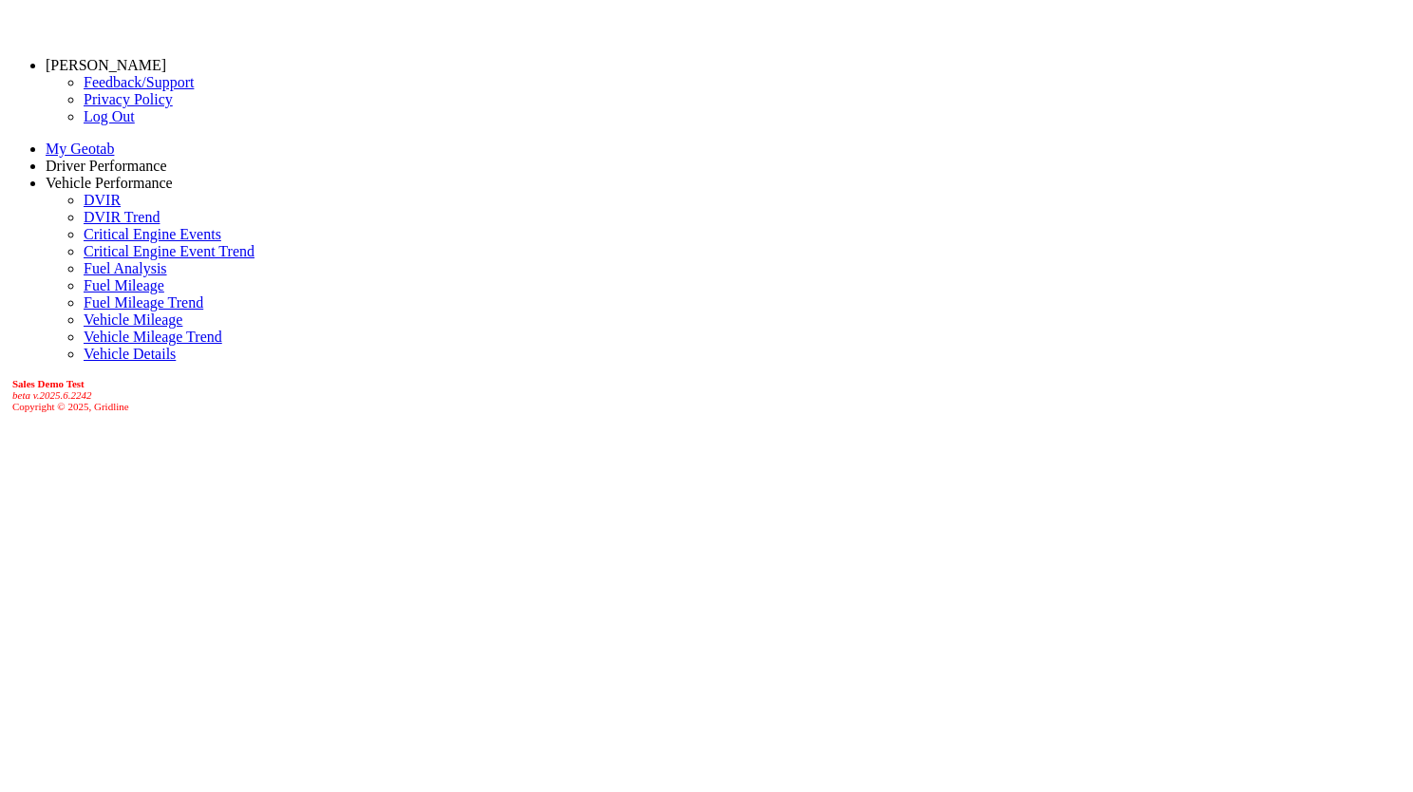 Image resolution: width=1413 pixels, height=792 pixels. Describe the element at coordinates (139, 82) in the screenshot. I see `a: Feedback/Support` at that location.